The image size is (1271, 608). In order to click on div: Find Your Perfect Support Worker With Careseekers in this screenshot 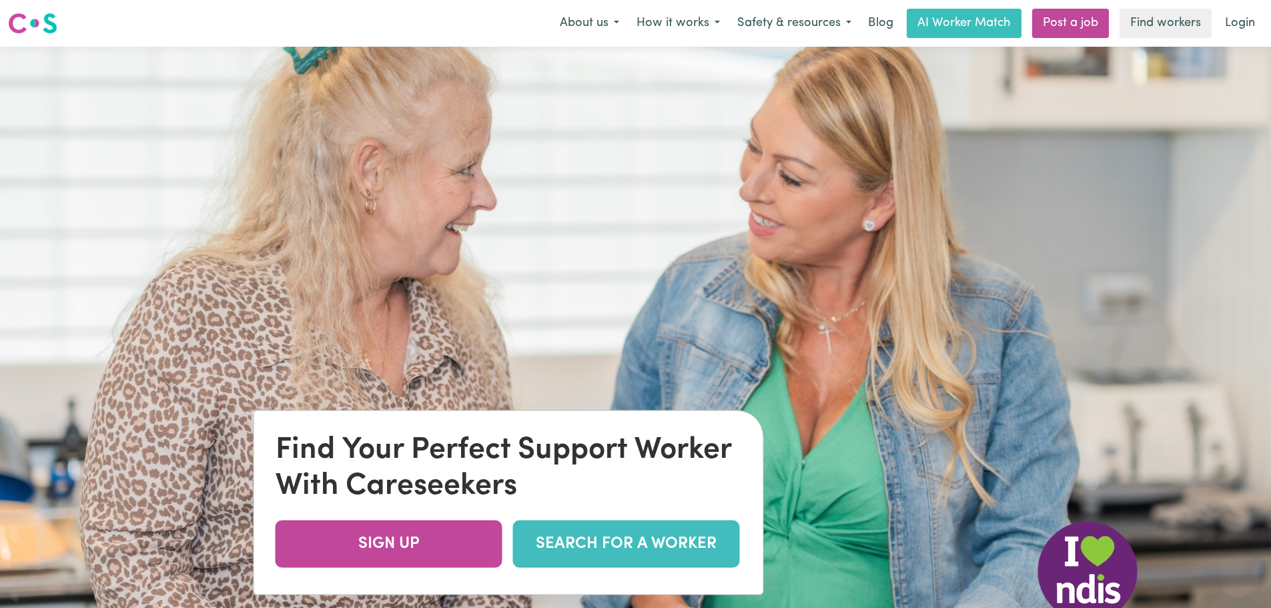, I will do `click(508, 468)`.